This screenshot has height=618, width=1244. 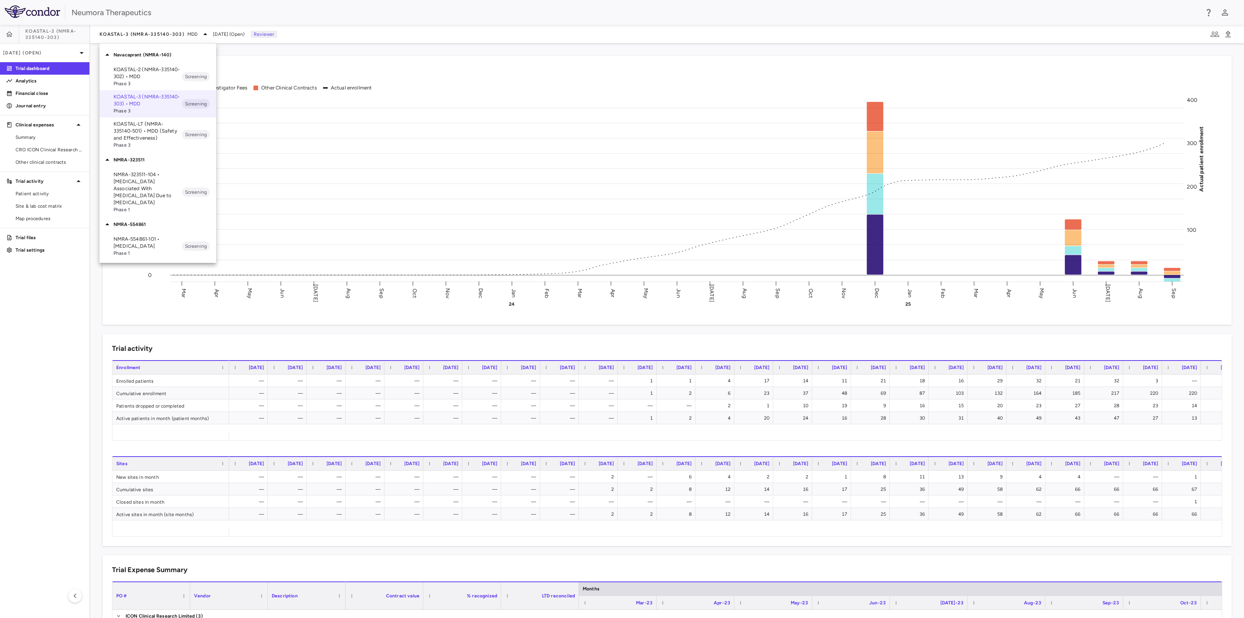 What do you see at coordinates (148, 131) in the screenshot?
I see `p: KOASTAL-LT (NMRA-335140-501) • MDD (Safety and Effectiveness)` at bounding box center [148, 131].